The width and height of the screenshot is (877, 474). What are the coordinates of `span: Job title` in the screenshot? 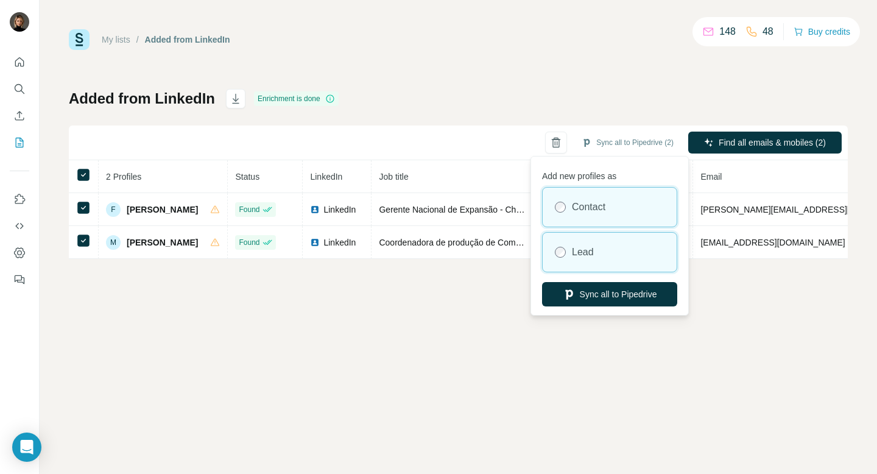 It's located at (393, 177).